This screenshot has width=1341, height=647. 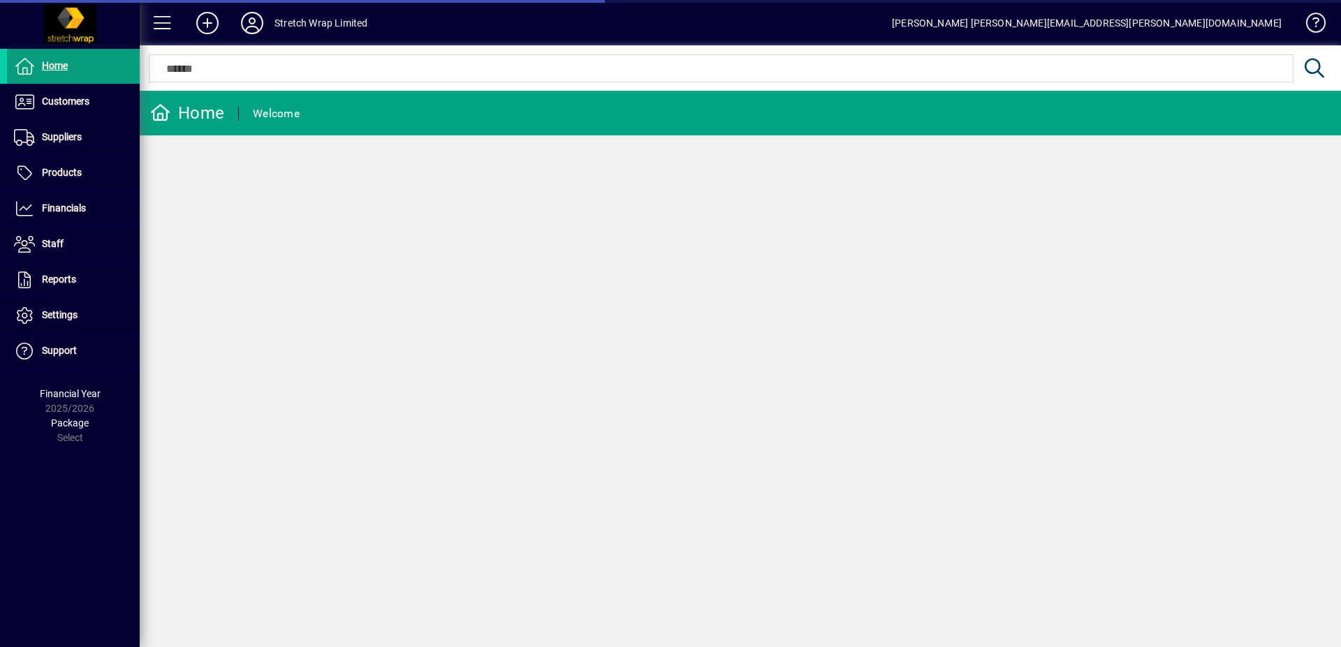 I want to click on span: Customers, so click(x=66, y=101).